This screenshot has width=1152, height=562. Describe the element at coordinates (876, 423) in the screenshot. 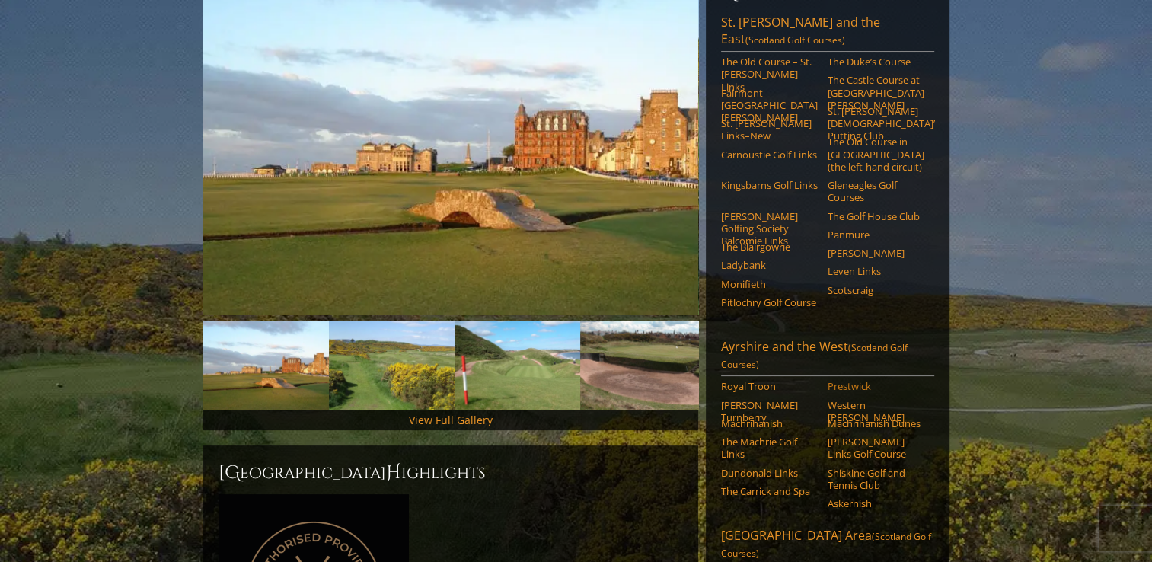

I see `a: Machrihanish Dunes` at that location.